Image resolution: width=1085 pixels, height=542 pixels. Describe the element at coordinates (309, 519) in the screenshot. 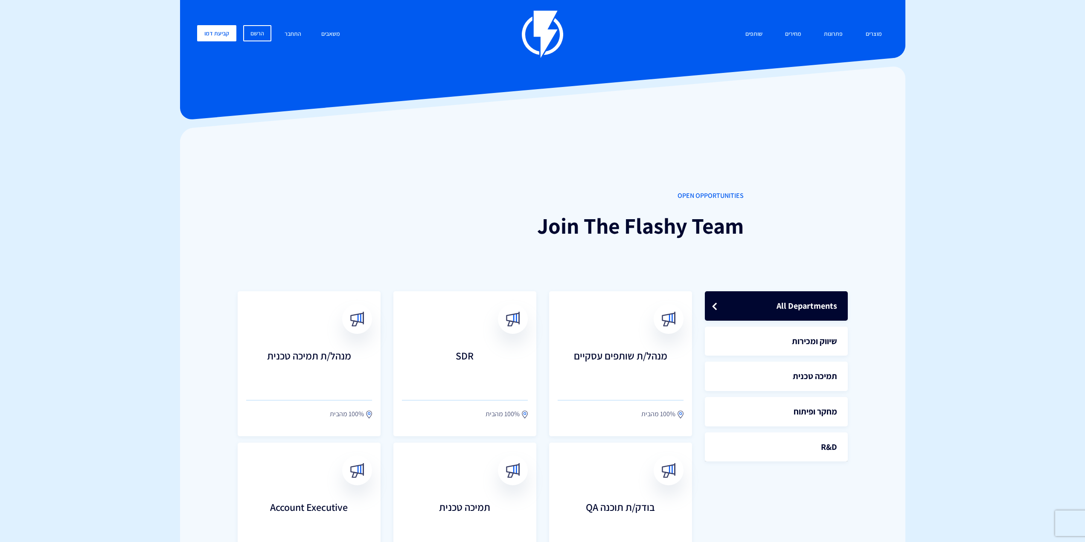

I see `h3: Account Executive` at that location.